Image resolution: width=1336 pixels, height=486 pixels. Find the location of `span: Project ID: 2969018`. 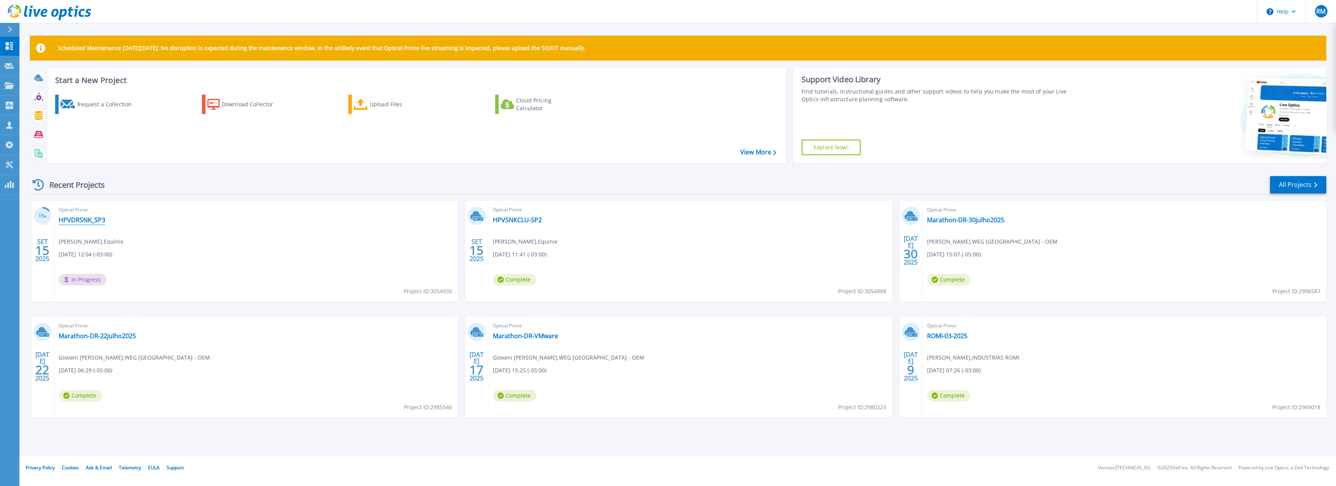

span: Project ID: 2969018 is located at coordinates (1296, 408).